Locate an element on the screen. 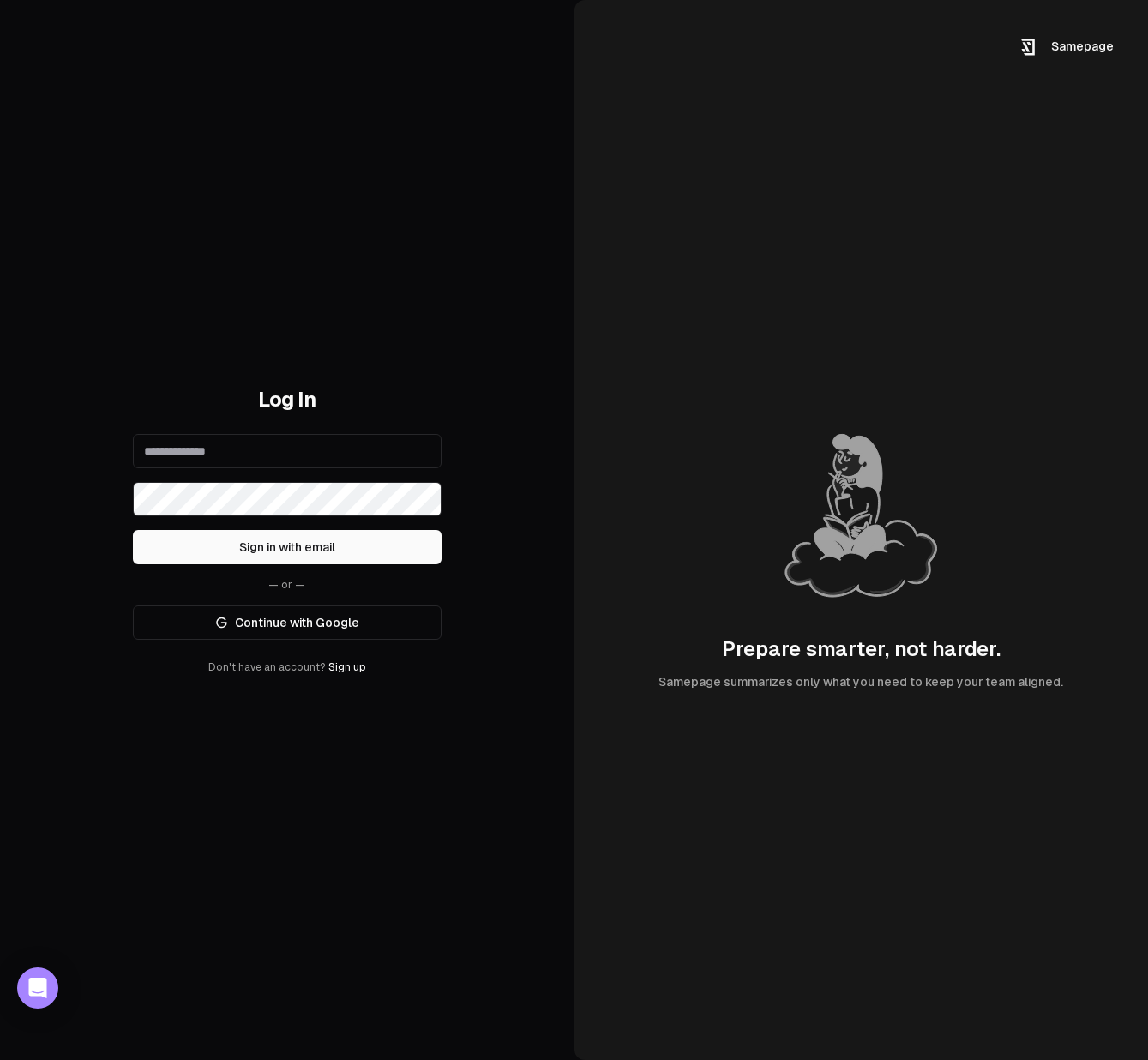 This screenshot has height=1060, width=1148. a: Sign up is located at coordinates (347, 667).